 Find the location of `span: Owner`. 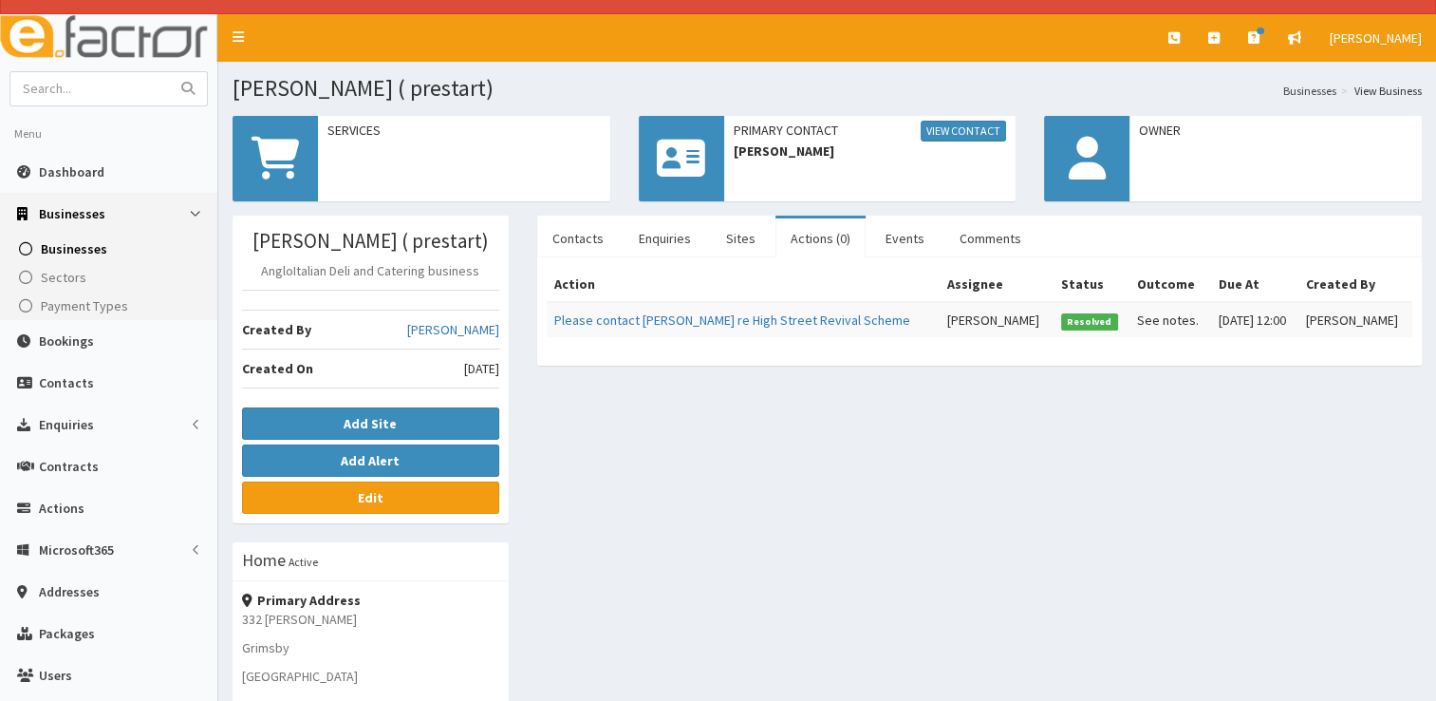

span: Owner is located at coordinates (1276, 130).